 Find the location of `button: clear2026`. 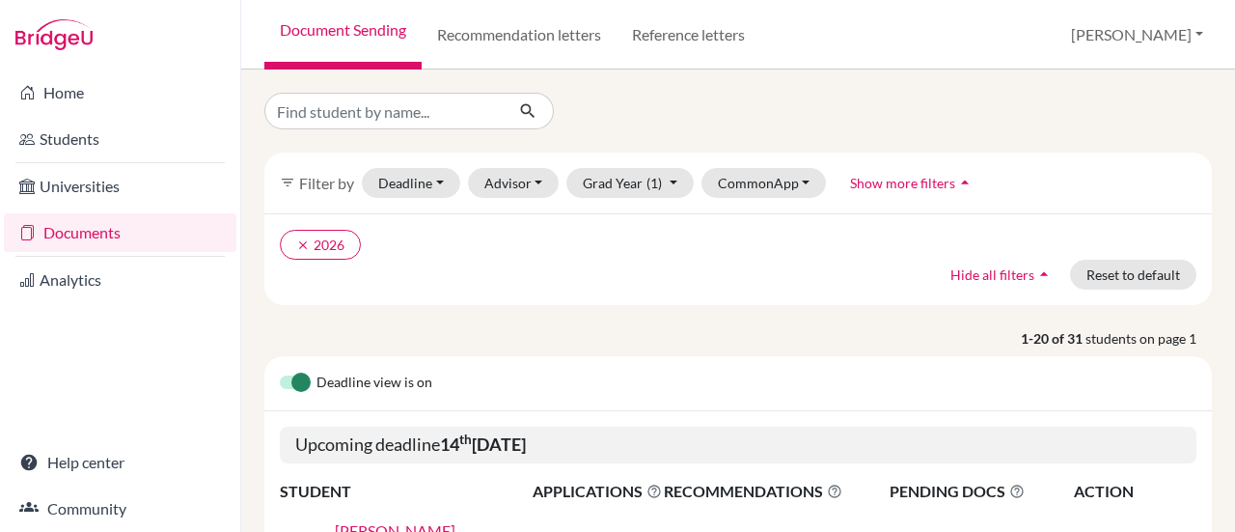

button: clear2026 is located at coordinates (320, 244).